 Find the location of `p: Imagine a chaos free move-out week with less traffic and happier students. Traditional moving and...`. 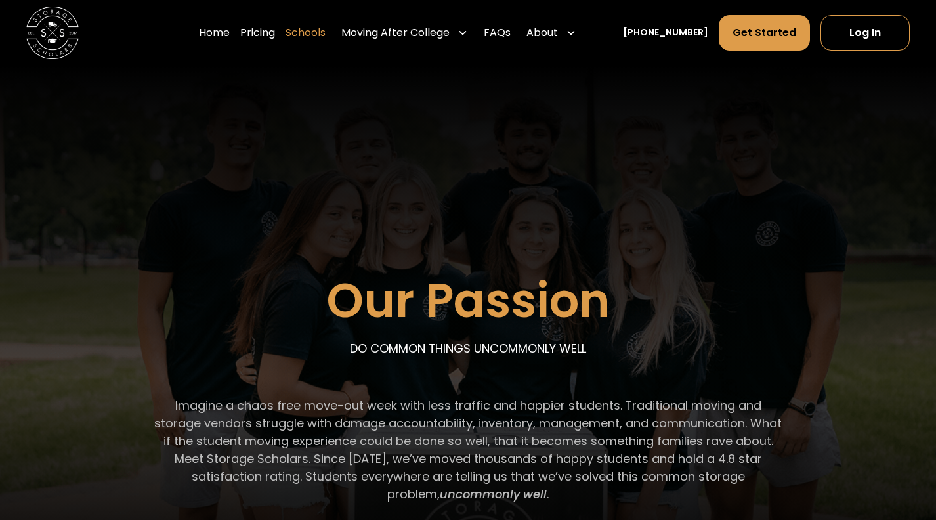

p: Imagine a chaos free move-out week with less traffic and happier students. Traditional moving and... is located at coordinates (468, 450).